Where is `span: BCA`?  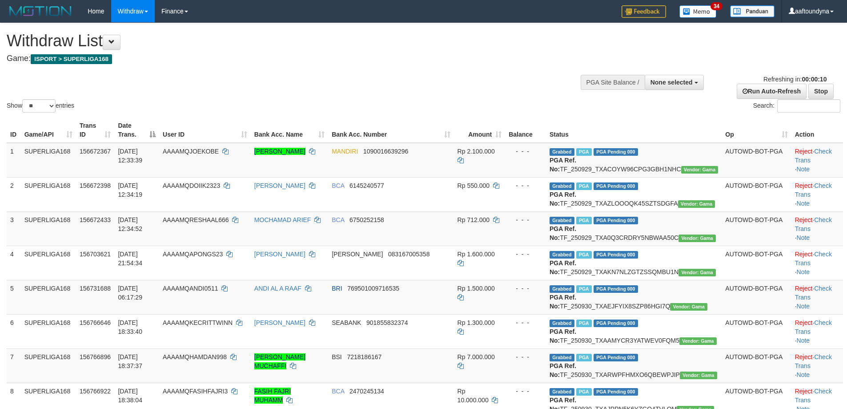 span: BCA is located at coordinates (338, 185).